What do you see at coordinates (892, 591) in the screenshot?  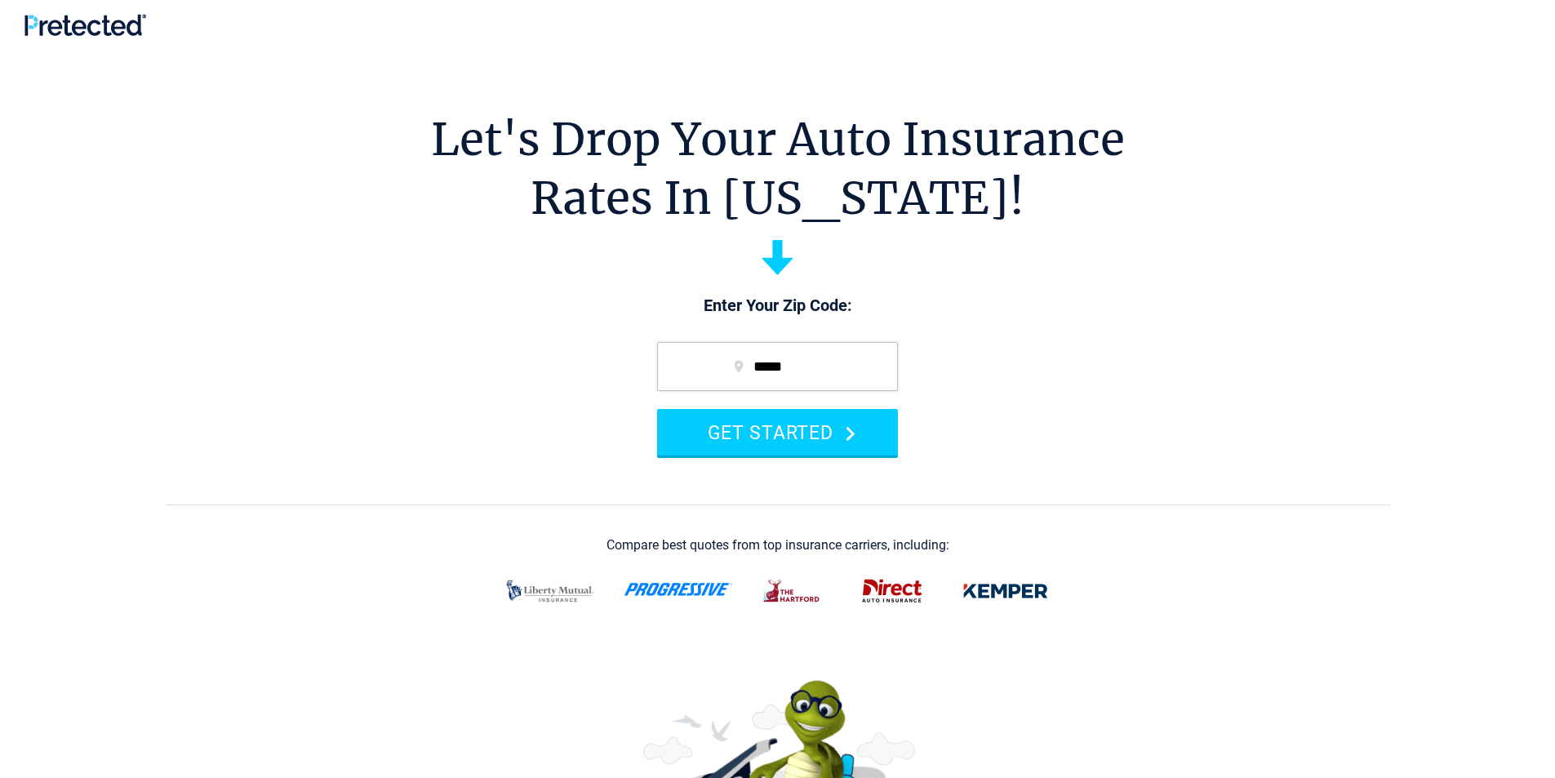 I see `img: direct` at bounding box center [892, 591].